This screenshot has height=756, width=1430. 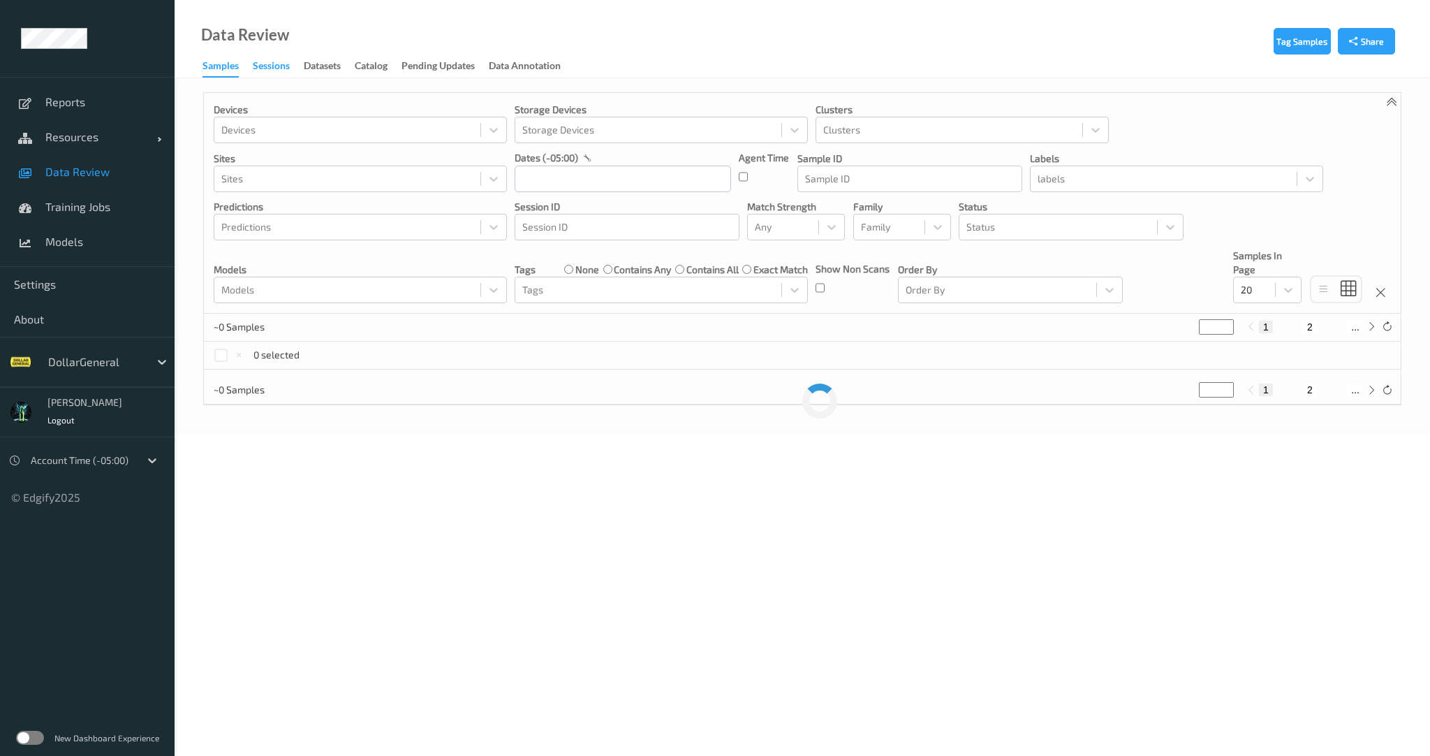 What do you see at coordinates (1011, 270) in the screenshot?
I see `p: Order By` at bounding box center [1011, 270].